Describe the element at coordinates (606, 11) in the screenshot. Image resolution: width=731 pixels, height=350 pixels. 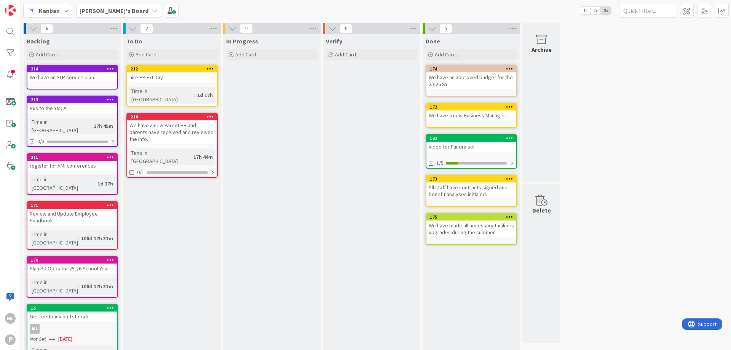
I see `span: 3x` at that location.